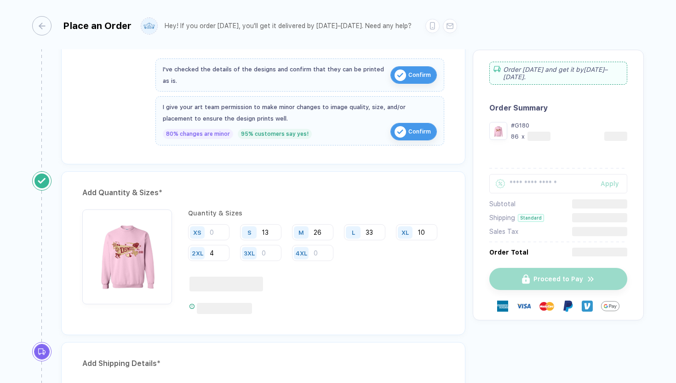  Describe the element at coordinates (316, 213) in the screenshot. I see `div: Quantity & Sizes` at that location.